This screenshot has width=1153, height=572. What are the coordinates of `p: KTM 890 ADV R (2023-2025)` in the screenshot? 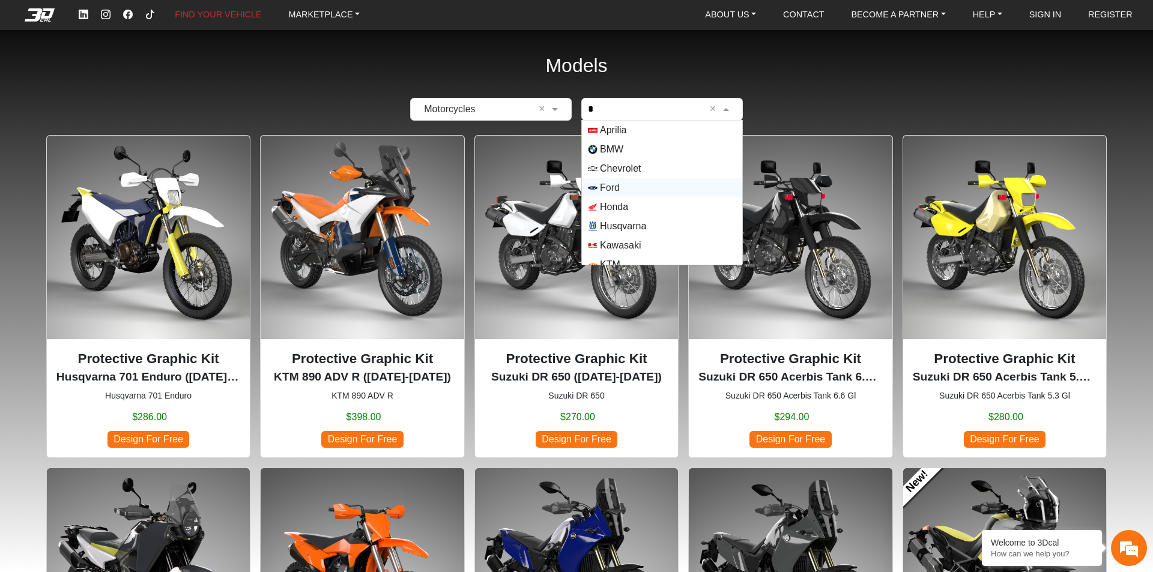 It's located at (362, 377).